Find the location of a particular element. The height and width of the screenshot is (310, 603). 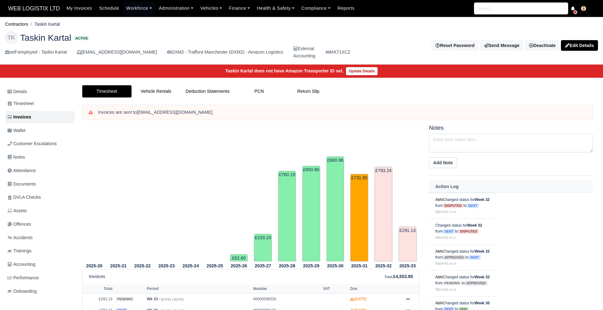

th: 2025-25 is located at coordinates (215, 266).